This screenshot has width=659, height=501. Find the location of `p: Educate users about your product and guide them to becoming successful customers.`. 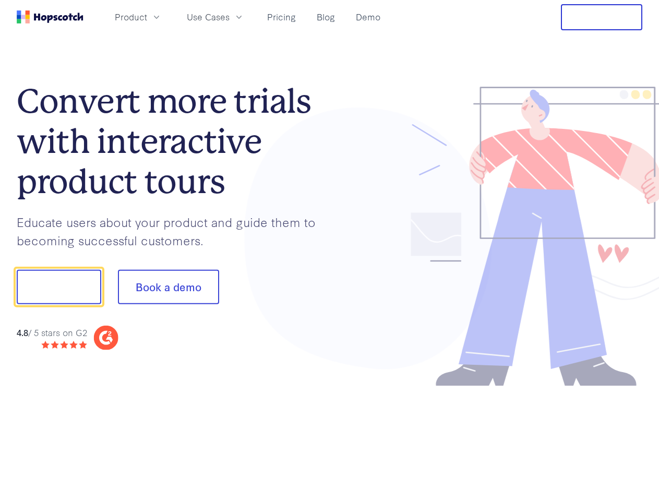

p: Educate users about your product and guide them to becoming successful customers. is located at coordinates (173, 231).